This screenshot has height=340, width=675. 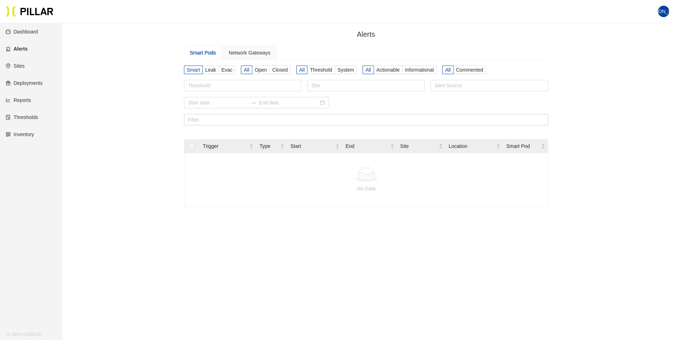 I want to click on a: giftDeployments, so click(x=24, y=83).